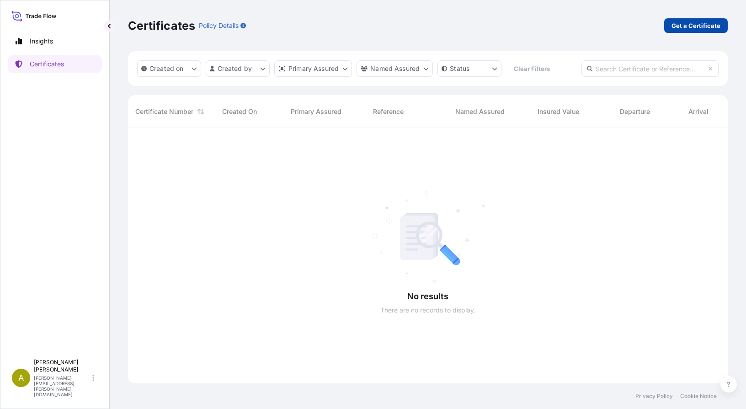  I want to click on button: createdBy Filter options, so click(238, 69).